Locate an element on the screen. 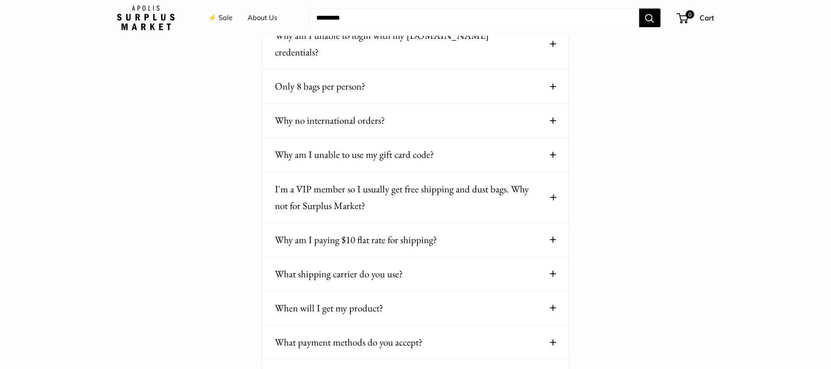 This screenshot has height=369, width=831. button: Search is located at coordinates (650, 18).